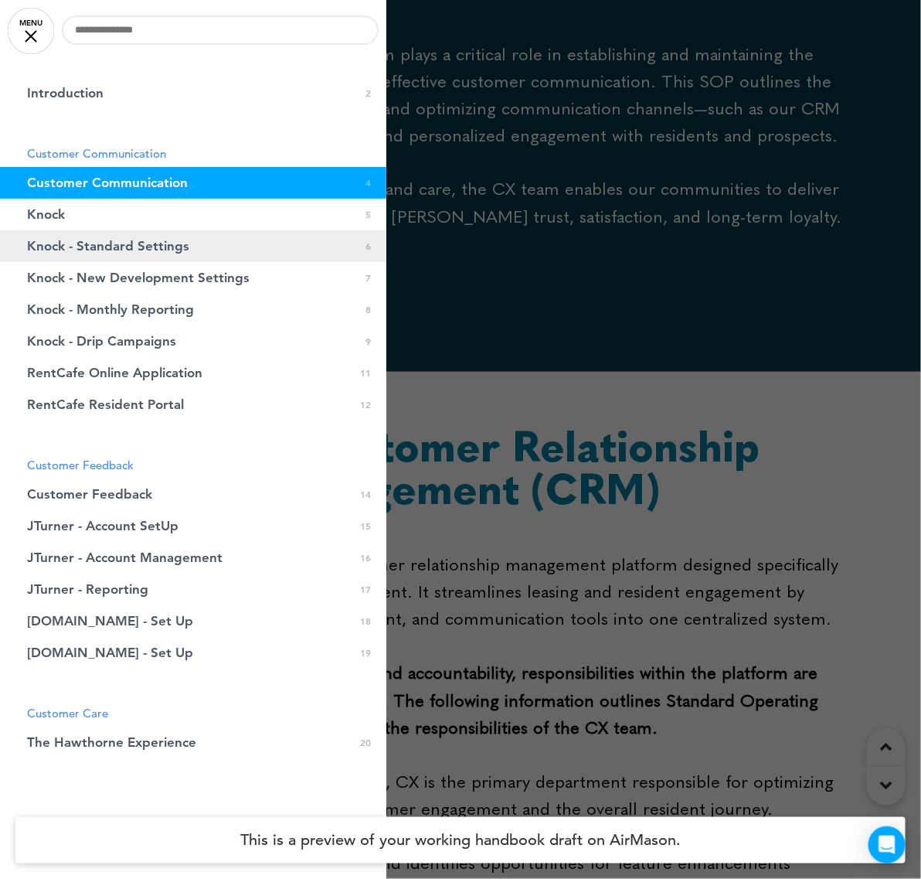 The width and height of the screenshot is (921, 879). I want to click on span: 20, so click(366, 742).